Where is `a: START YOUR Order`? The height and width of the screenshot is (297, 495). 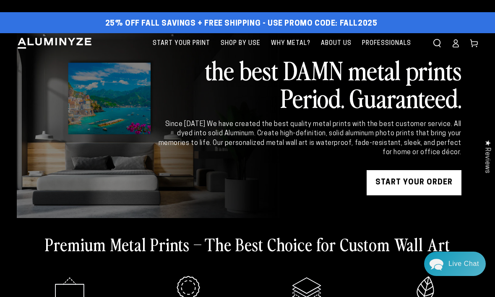 a: START YOUR Order is located at coordinates (414, 183).